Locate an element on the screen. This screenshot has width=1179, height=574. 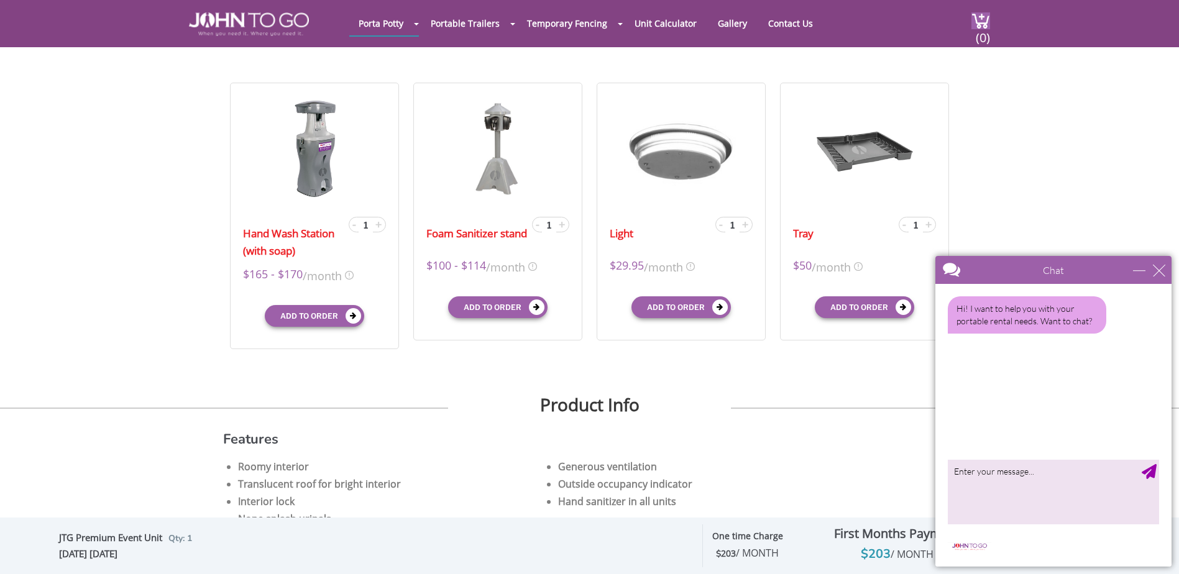
a: Tray is located at coordinates (803, 234).